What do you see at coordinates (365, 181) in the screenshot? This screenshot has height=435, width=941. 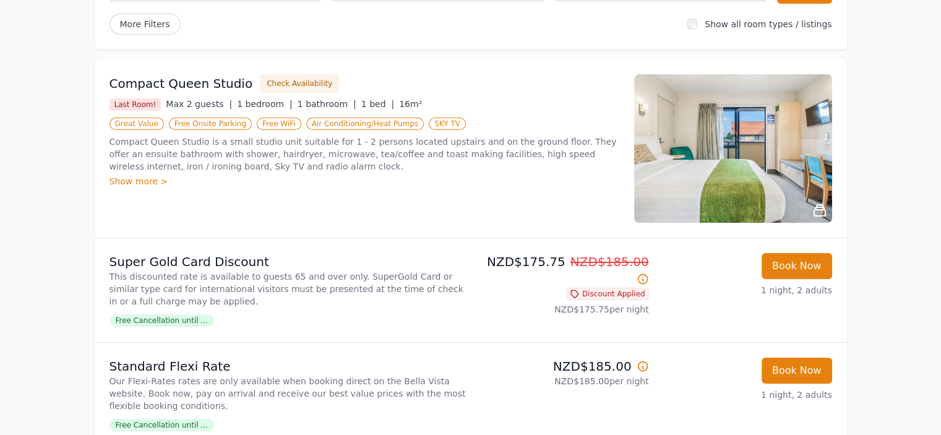 I see `div: Show more >` at bounding box center [365, 181].